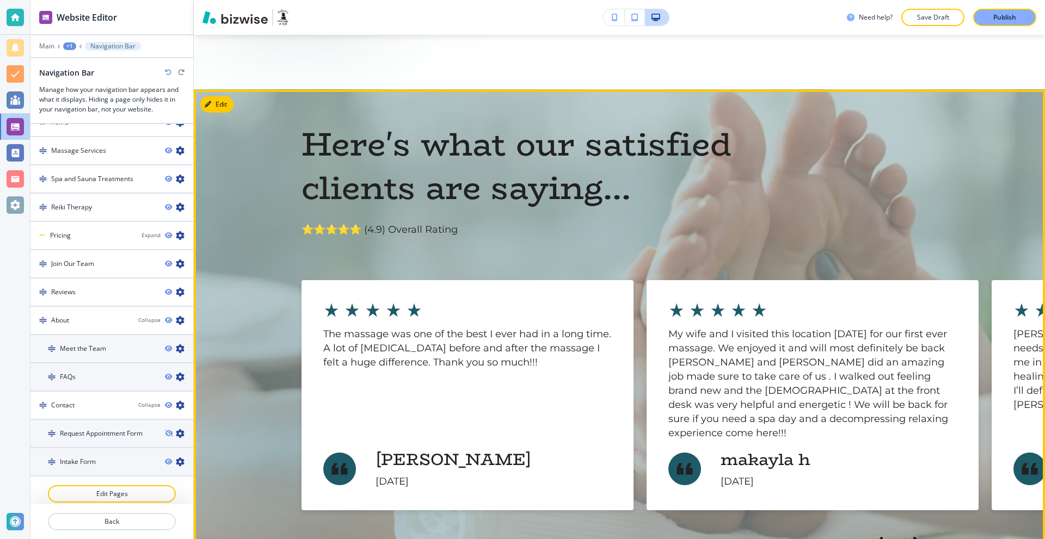 Image resolution: width=1045 pixels, height=539 pixels. I want to click on button: Edit Pages, so click(112, 494).